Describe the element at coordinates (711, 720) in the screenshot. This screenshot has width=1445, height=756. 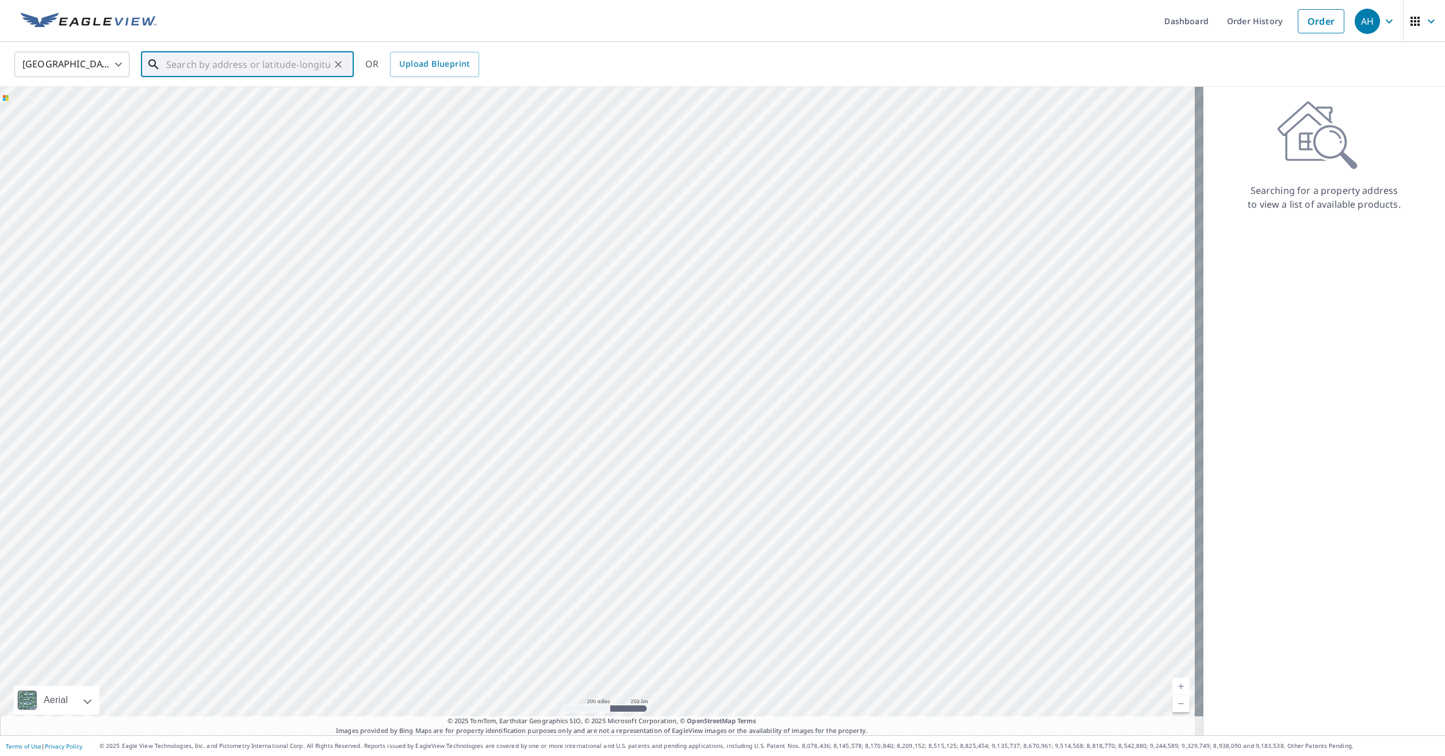
I see `a: OpenStreetMap` at that location.